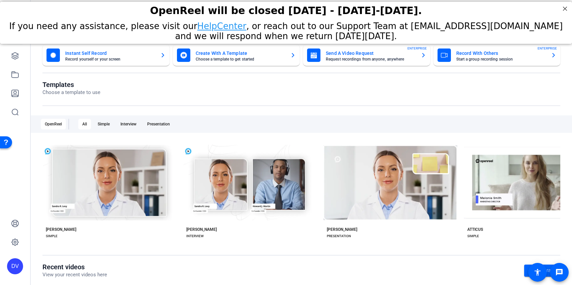 The image size is (572, 285). Describe the element at coordinates (104, 124) in the screenshot. I see `div: Simple` at that location.